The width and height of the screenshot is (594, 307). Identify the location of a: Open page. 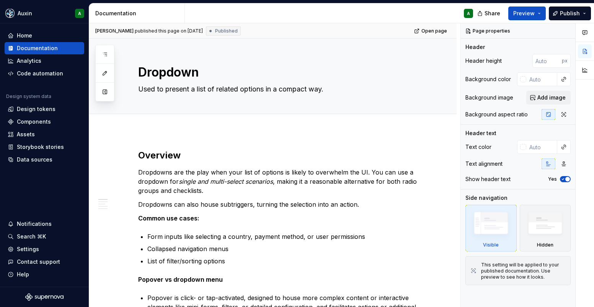
(431, 31).